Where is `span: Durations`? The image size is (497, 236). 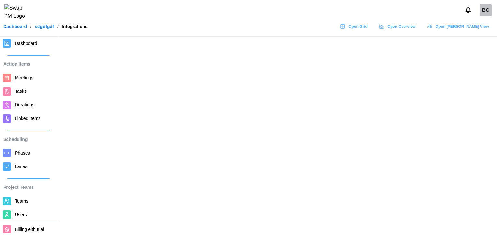 span: Durations is located at coordinates (25, 105).